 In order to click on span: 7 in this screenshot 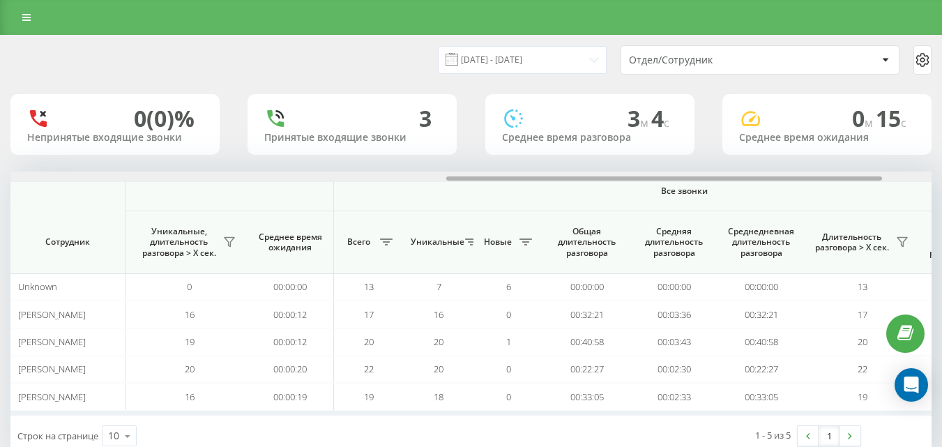, I will do `click(439, 287)`.